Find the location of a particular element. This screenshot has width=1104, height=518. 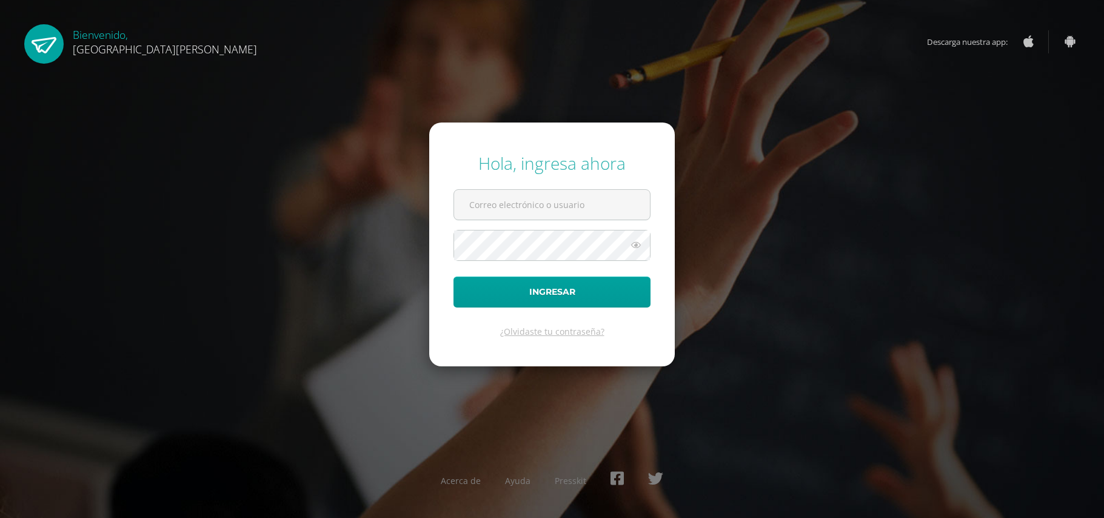

a: Ayuda is located at coordinates (518, 480).